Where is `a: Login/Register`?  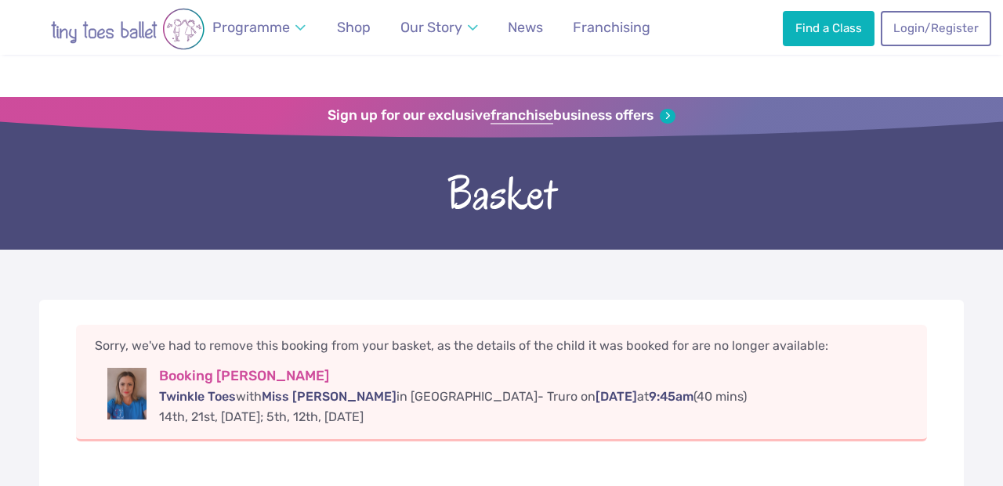
a: Login/Register is located at coordinates (935, 28).